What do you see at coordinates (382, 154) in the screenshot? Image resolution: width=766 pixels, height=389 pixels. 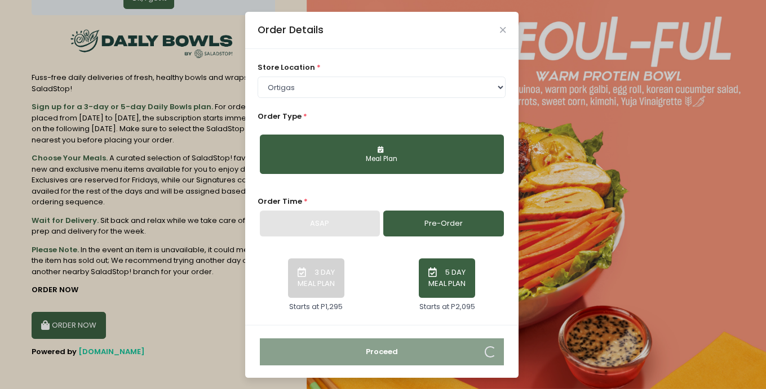 I see `button: Meal Plan` at bounding box center [382, 154].